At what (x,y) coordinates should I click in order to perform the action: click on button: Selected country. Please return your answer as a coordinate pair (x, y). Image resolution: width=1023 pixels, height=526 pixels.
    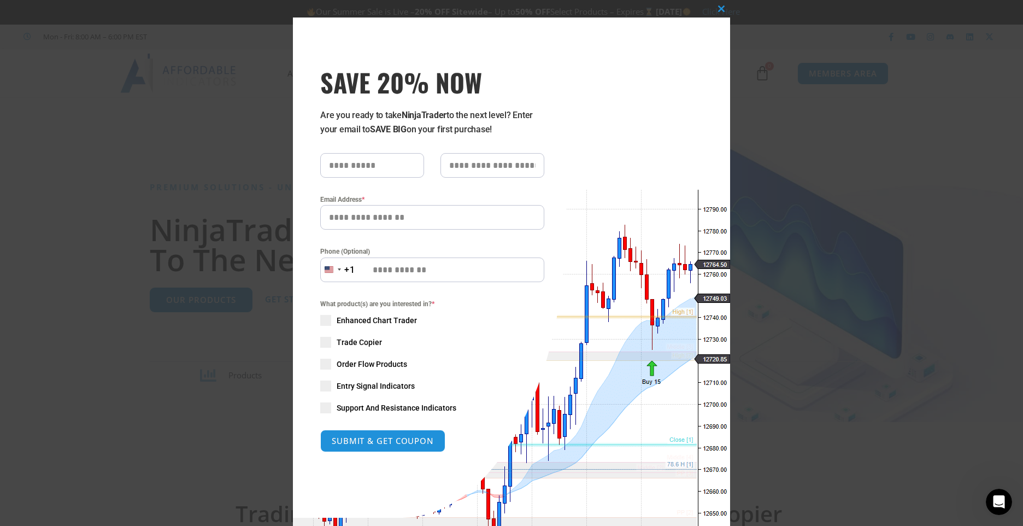
    Looking at the image, I should click on (338, 270).